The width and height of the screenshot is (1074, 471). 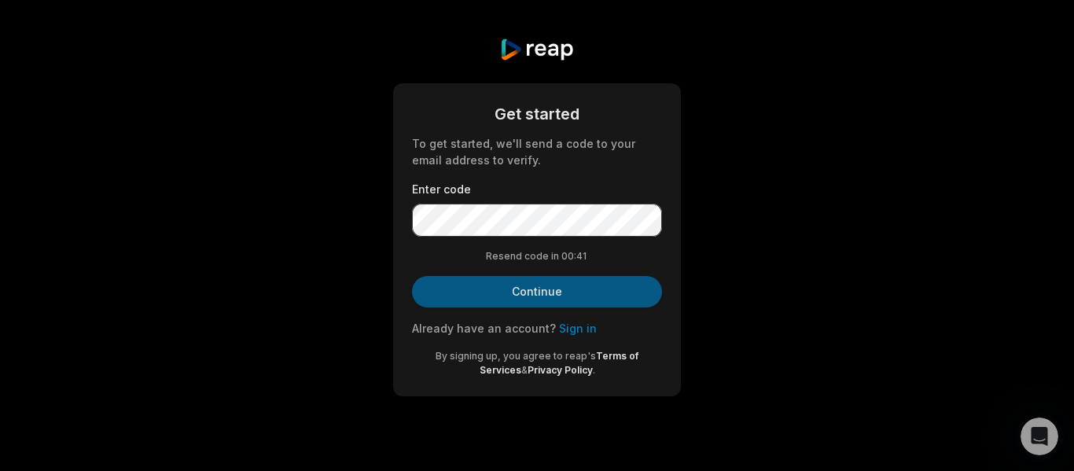 What do you see at coordinates (578, 328) in the screenshot?
I see `a: Sign in` at bounding box center [578, 328].